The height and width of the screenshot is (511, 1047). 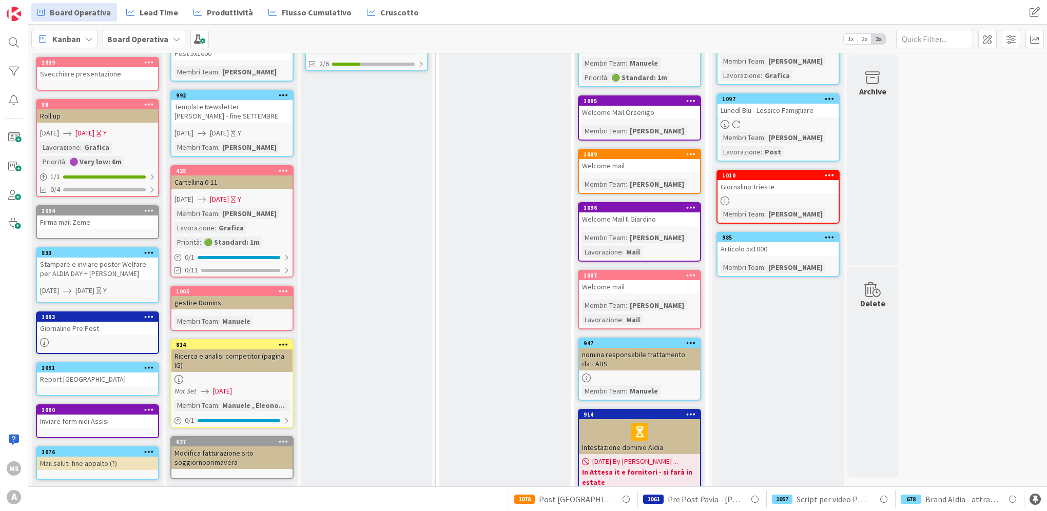 What do you see at coordinates (98, 333) in the screenshot?
I see `a: 1093Giornalino Pre Post` at bounding box center [98, 333].